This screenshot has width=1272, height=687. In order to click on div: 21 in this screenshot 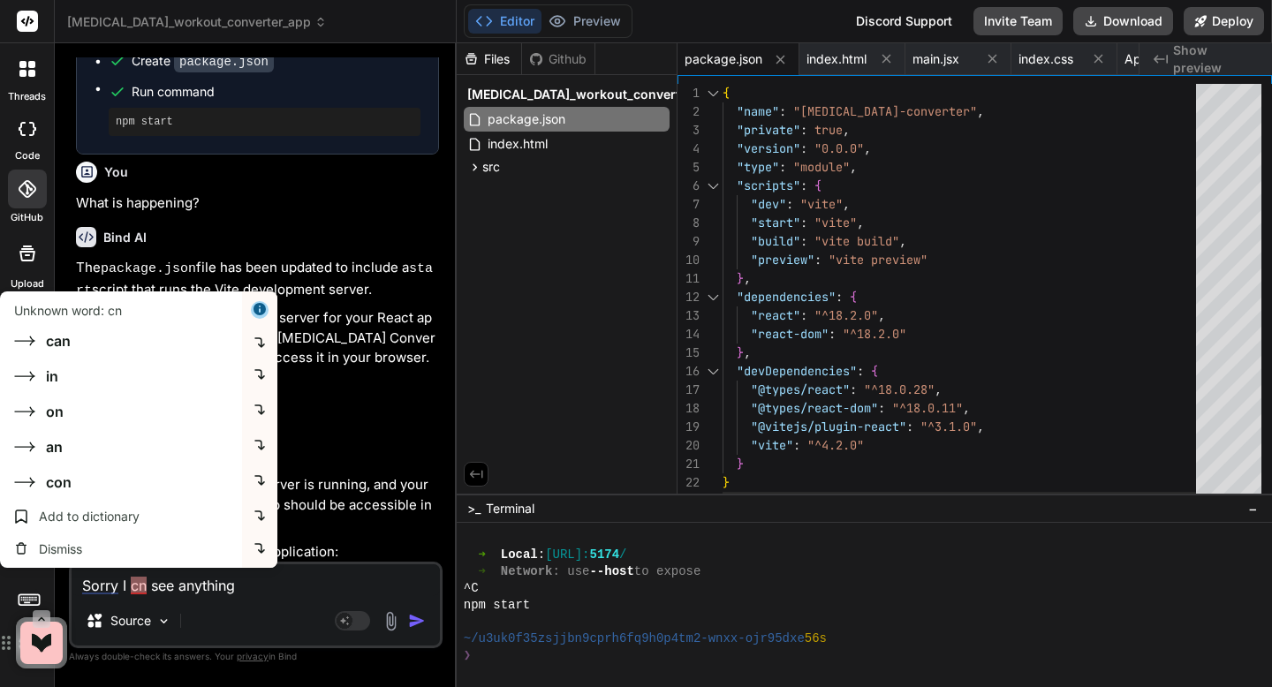, I will do `click(688, 464)`.